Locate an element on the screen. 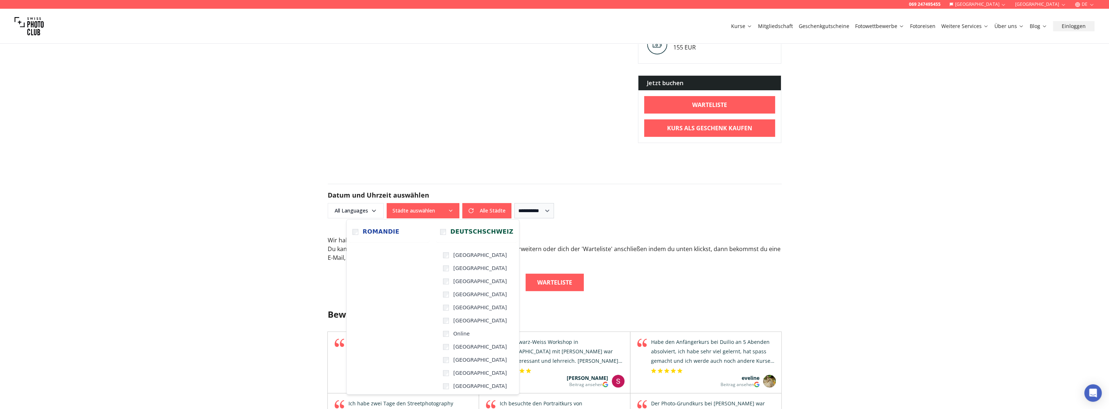 The height and width of the screenshot is (409, 1109). button: Fotoreisen is located at coordinates (923, 26).